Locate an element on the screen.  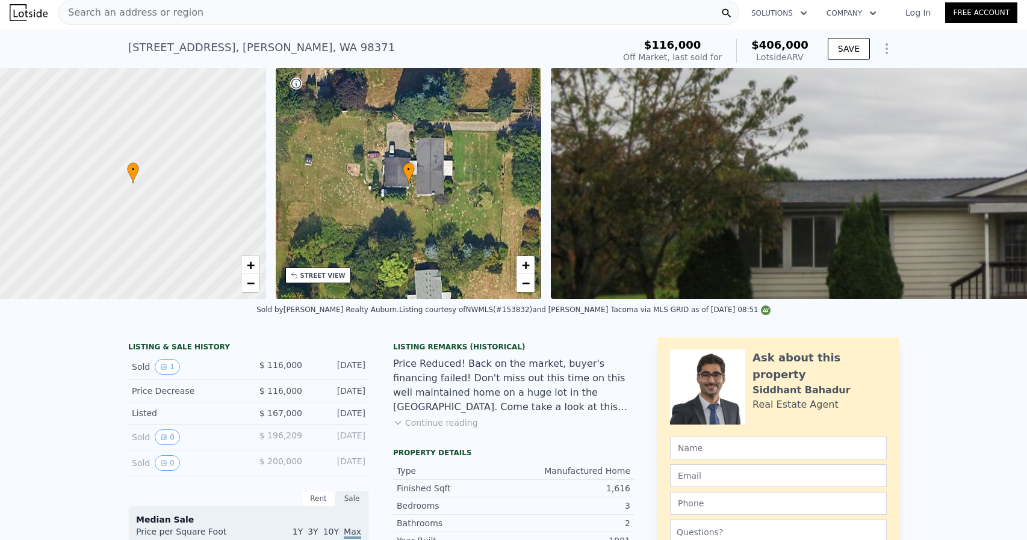
span: 10Y is located at coordinates (331, 532).